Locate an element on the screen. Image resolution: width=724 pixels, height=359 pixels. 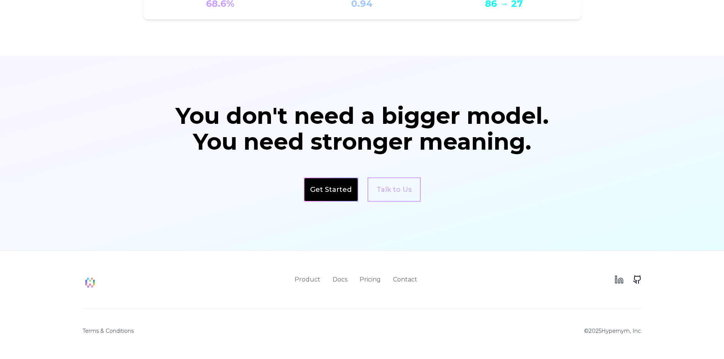
div: You need stronger meaning. is located at coordinates (362, 142).